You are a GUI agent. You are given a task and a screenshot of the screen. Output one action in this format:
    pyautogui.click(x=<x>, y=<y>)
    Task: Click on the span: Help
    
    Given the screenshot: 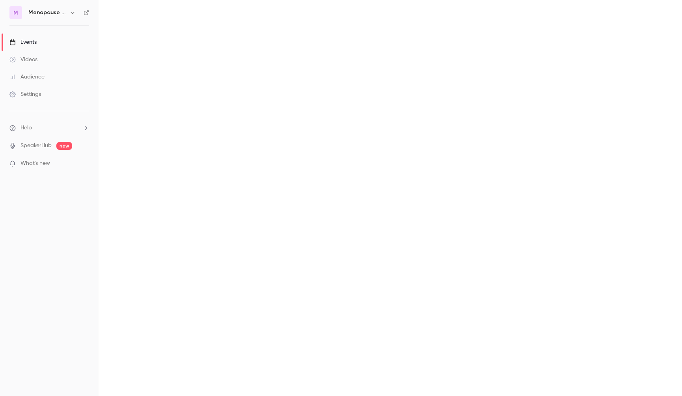 What is the action you would take?
    pyautogui.click(x=26, y=128)
    